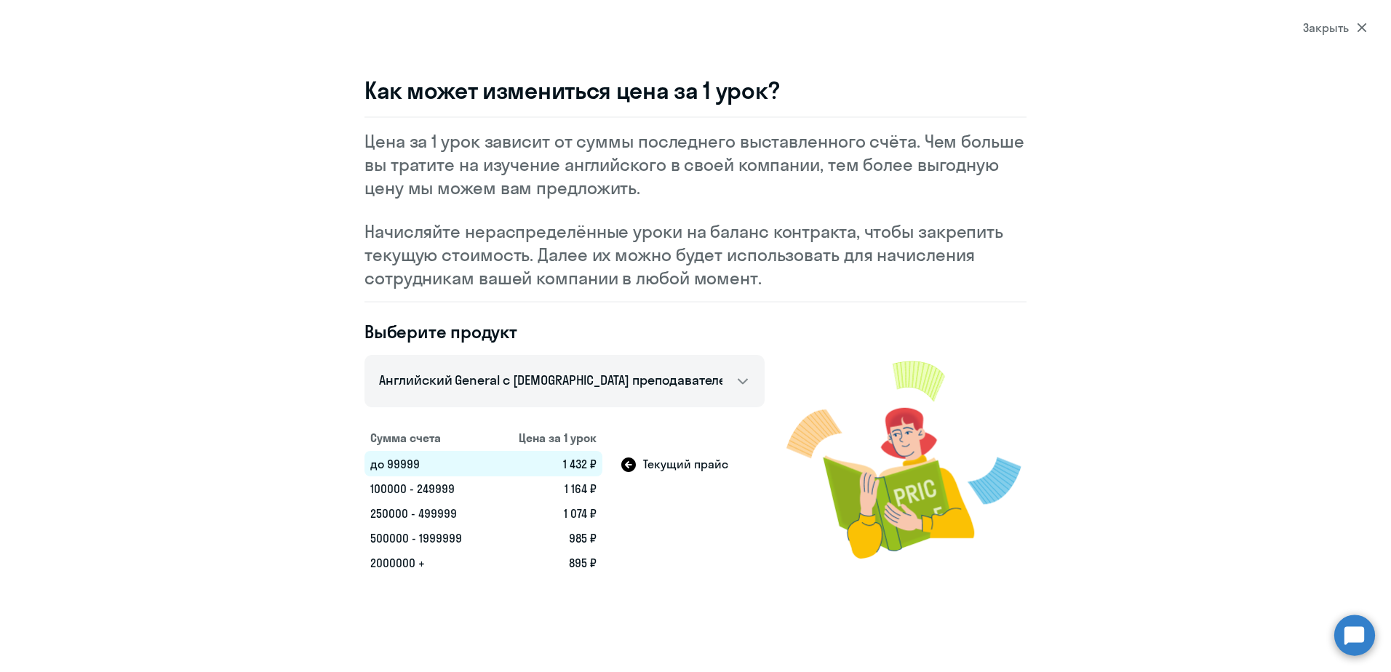 The image size is (1391, 672). I want to click on td: 1 164 ₽, so click(547, 489).